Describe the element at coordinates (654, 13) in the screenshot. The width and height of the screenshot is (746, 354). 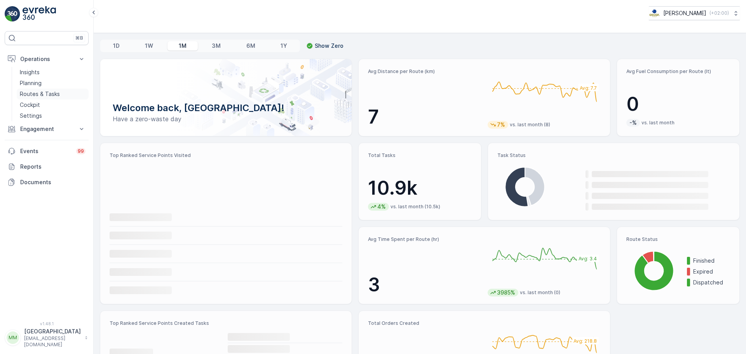
I see `img: basis-logo_rgb2x.png` at that location.